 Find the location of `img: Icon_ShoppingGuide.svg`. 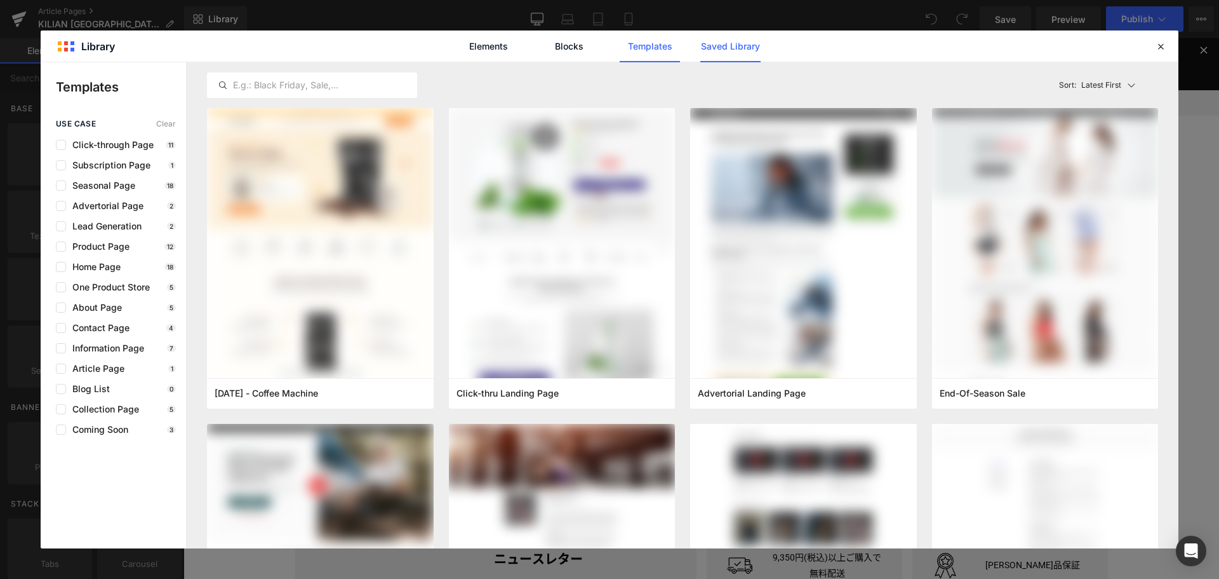

img: Icon_ShoppingGuide.svg is located at coordinates (125, 65).